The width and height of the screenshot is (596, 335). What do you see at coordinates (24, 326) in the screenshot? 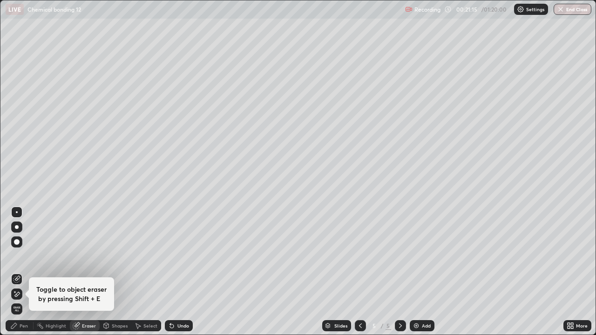
I see `div: Pen` at bounding box center [24, 326].